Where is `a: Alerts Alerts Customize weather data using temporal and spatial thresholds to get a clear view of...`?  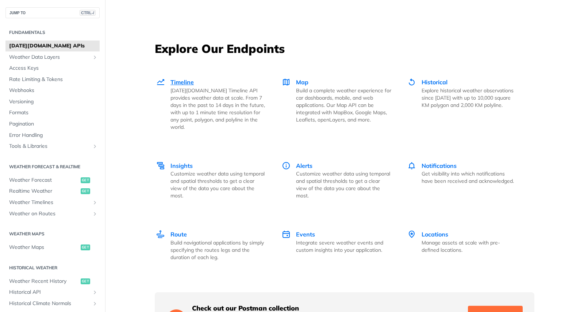
a: Alerts Alerts Customize weather data using temporal and spatial thresholds to get a clear view of... is located at coordinates (337, 180).